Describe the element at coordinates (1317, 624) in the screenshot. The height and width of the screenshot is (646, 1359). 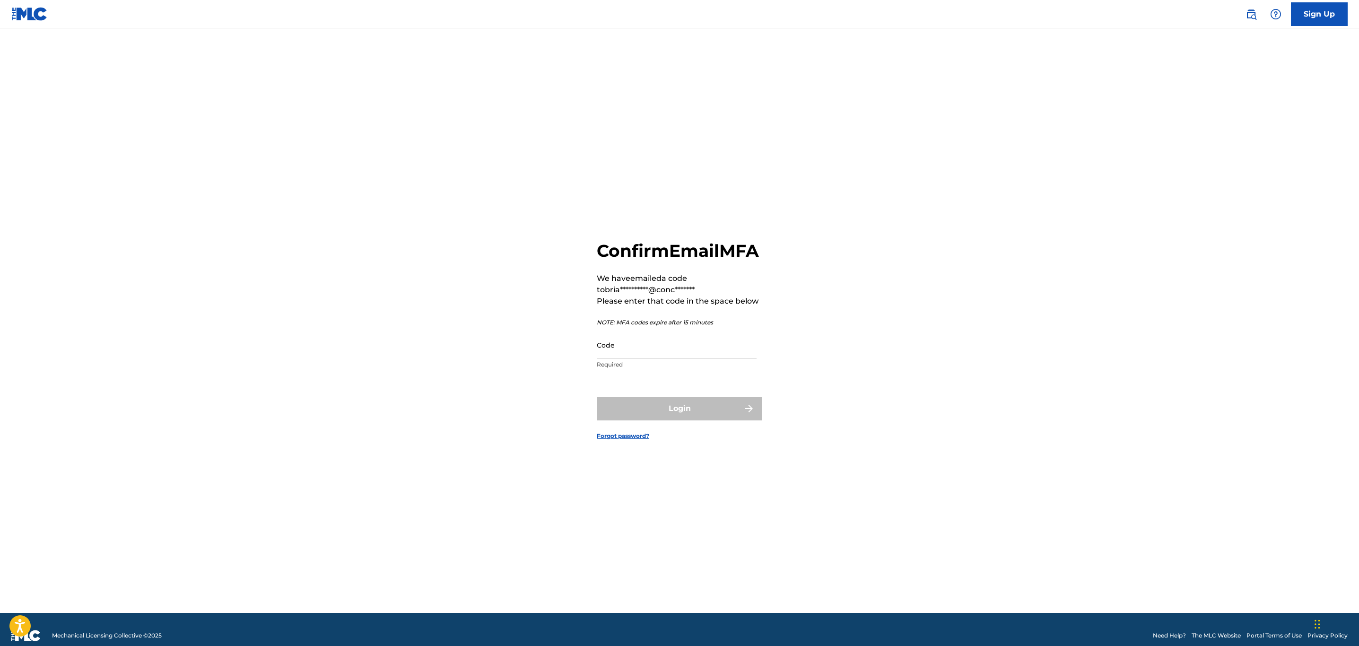
I see `div: Drag` at that location.